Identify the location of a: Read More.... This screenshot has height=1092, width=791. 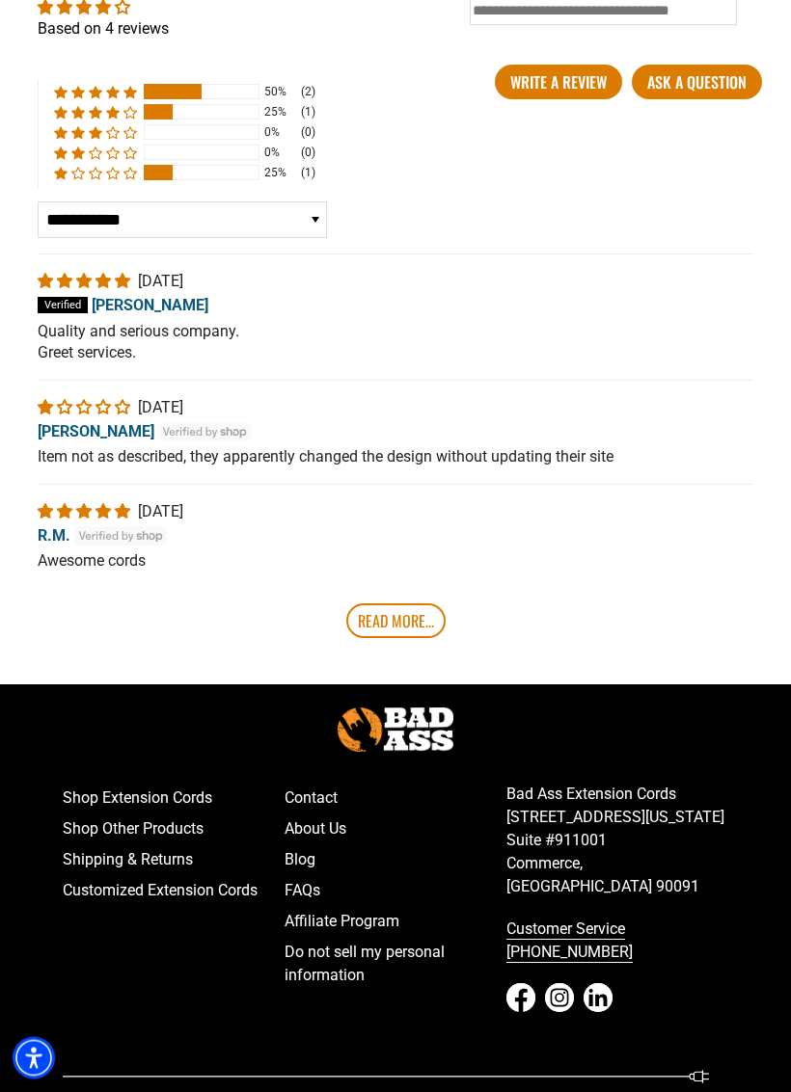
(395, 622).